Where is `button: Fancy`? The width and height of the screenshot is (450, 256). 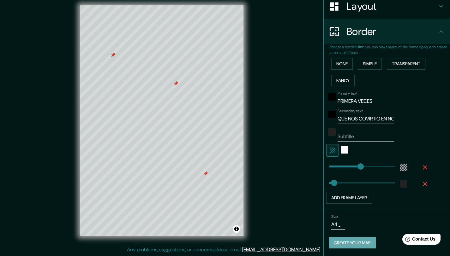
button: Fancy is located at coordinates (343, 81).